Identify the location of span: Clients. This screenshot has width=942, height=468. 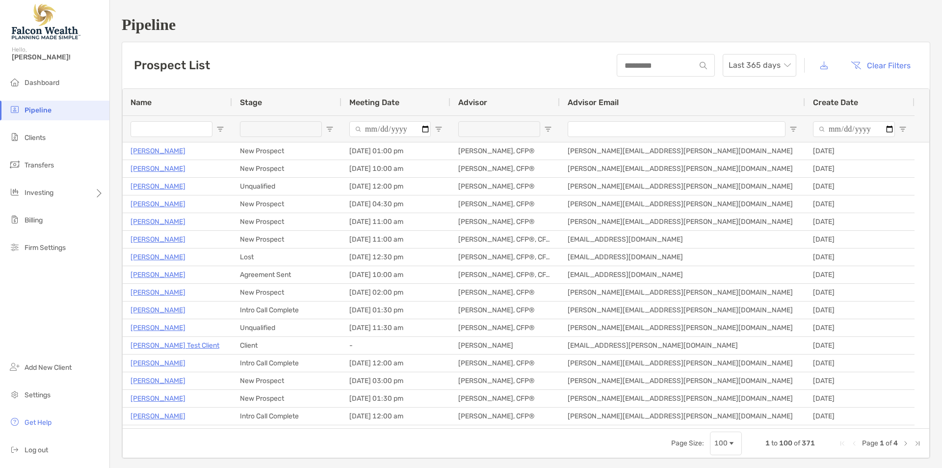
(35, 137).